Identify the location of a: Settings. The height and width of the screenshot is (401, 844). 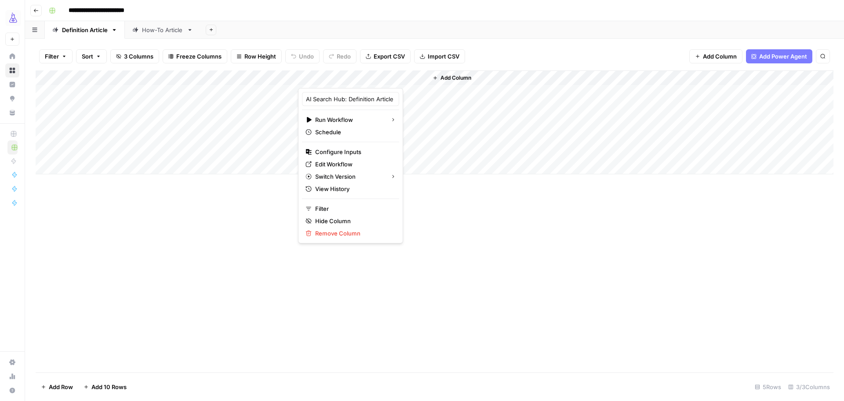
(12, 362).